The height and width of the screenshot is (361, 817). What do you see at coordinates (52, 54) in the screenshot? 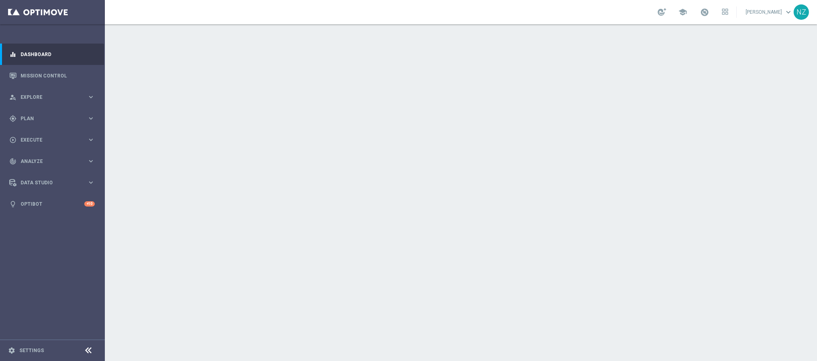
I see `button: equalizer Dashboard` at bounding box center [52, 54].